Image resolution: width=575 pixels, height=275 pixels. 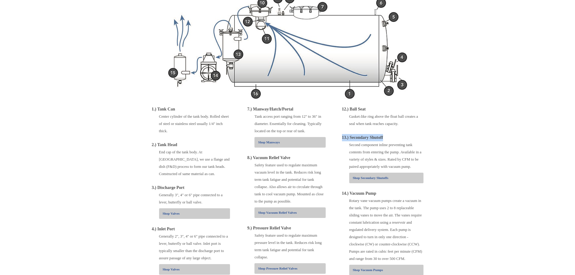 What do you see at coordinates (269, 142) in the screenshot?
I see `span: Shop Manways` at bounding box center [269, 142].